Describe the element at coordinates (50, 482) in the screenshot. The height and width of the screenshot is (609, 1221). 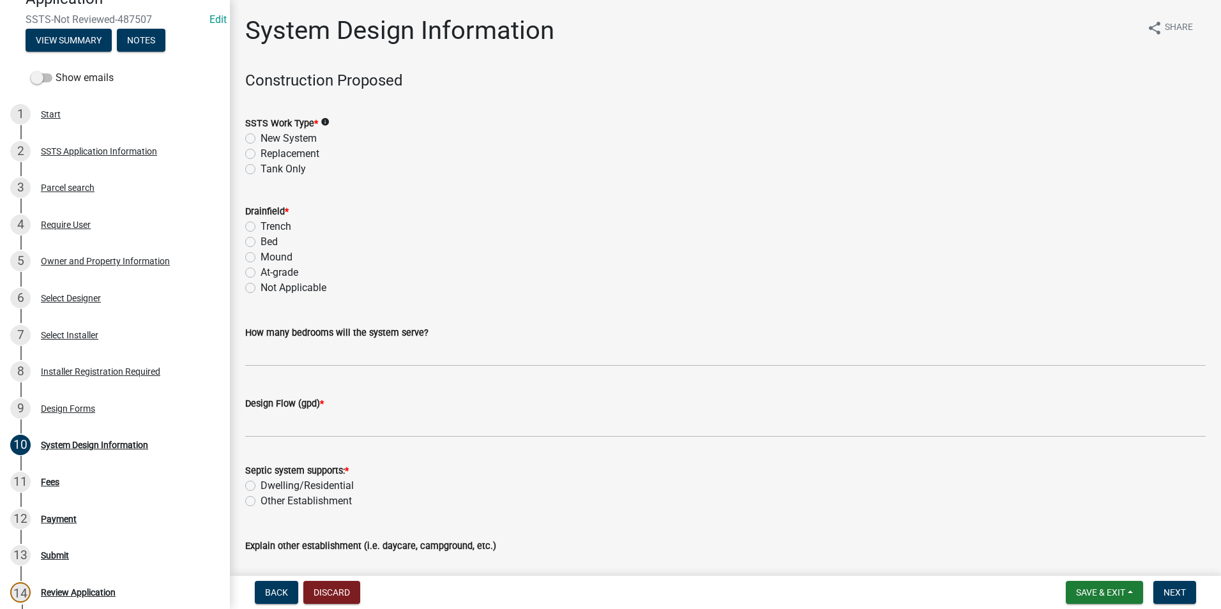
I see `div: Fees` at that location.